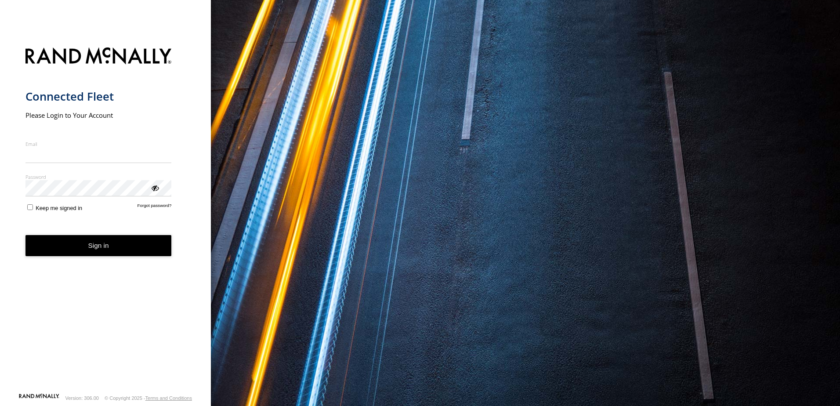 This screenshot has height=406, width=840. What do you see at coordinates (98, 57) in the screenshot?
I see `img: Rand McNally` at bounding box center [98, 57].